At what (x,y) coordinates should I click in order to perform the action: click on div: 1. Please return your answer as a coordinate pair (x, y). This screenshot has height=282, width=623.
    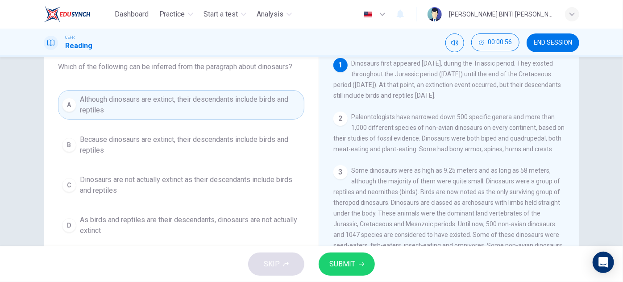
    Looking at the image, I should click on (341, 65).